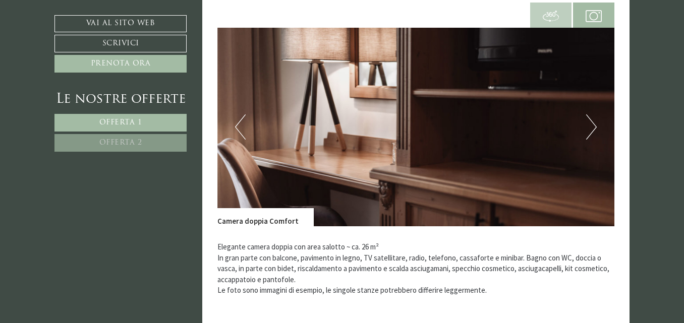 Image resolution: width=684 pixels, height=323 pixels. What do you see at coordinates (370, 274) in the screenshot?
I see `button: Invia` at bounding box center [370, 274].